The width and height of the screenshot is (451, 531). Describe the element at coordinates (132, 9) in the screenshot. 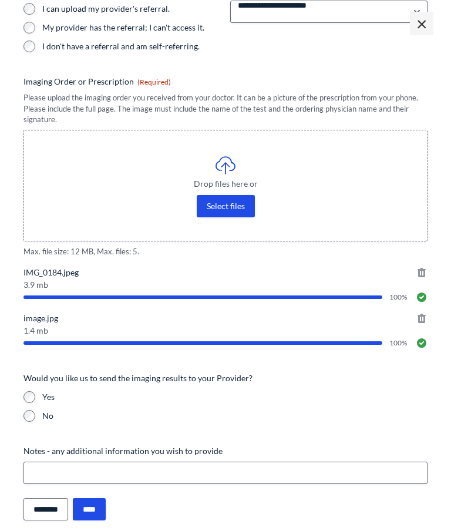

I see `label: I can upload my provider's referral.` at that location.